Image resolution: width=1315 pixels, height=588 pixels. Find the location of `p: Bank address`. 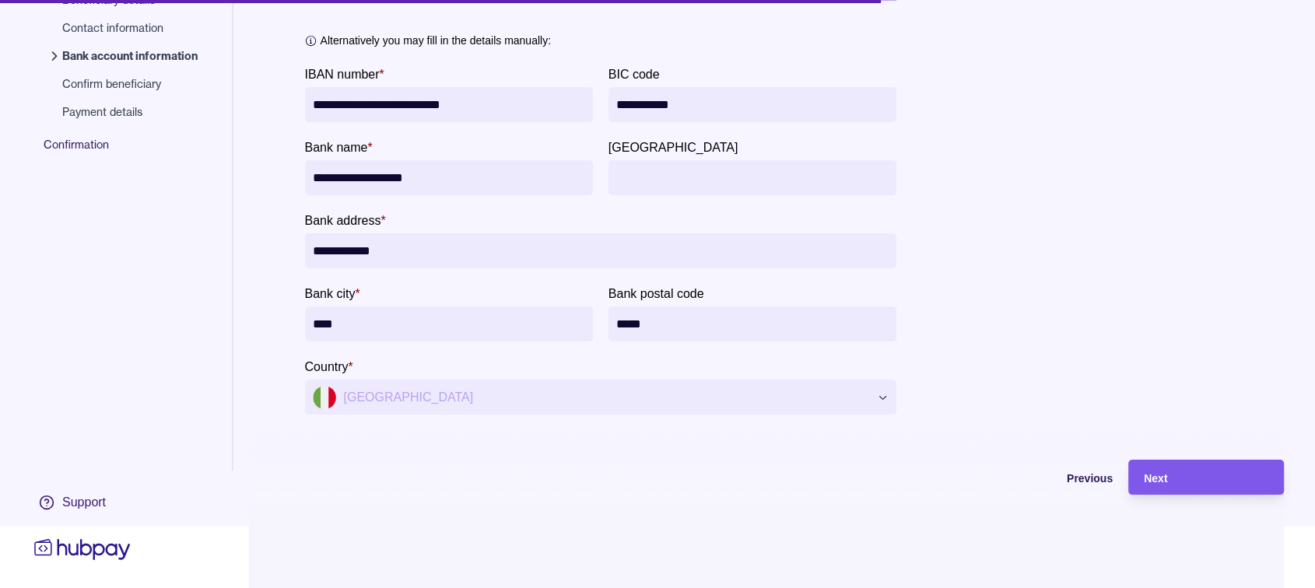

p: Bank address is located at coordinates (343, 220).